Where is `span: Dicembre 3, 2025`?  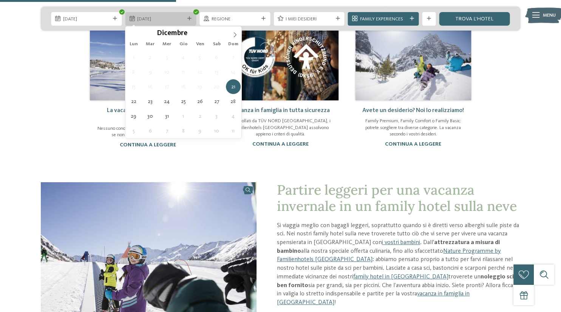
span: Dicembre 3, 2025 is located at coordinates (166, 57).